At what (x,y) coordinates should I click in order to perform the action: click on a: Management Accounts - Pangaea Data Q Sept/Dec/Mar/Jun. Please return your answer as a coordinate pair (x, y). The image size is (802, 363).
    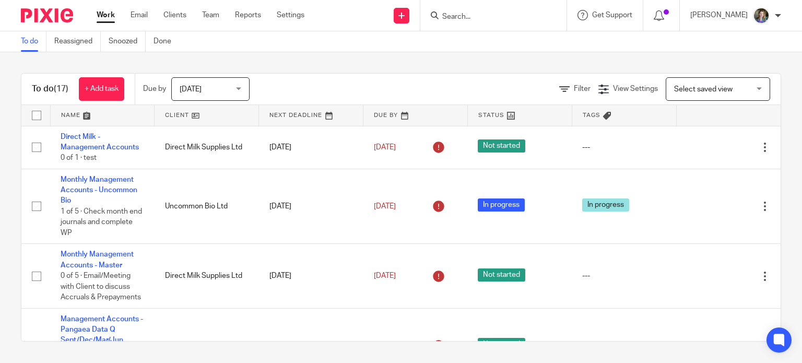
    Looking at the image, I should click on (102, 329).